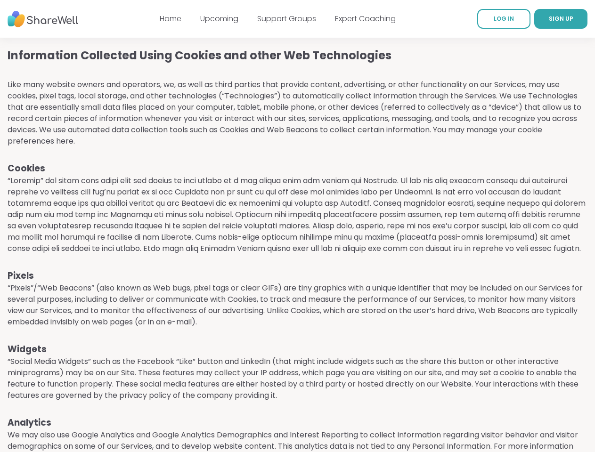 This screenshot has height=452, width=595. Describe the element at coordinates (219, 18) in the screenshot. I see `a: Upcoming` at that location.